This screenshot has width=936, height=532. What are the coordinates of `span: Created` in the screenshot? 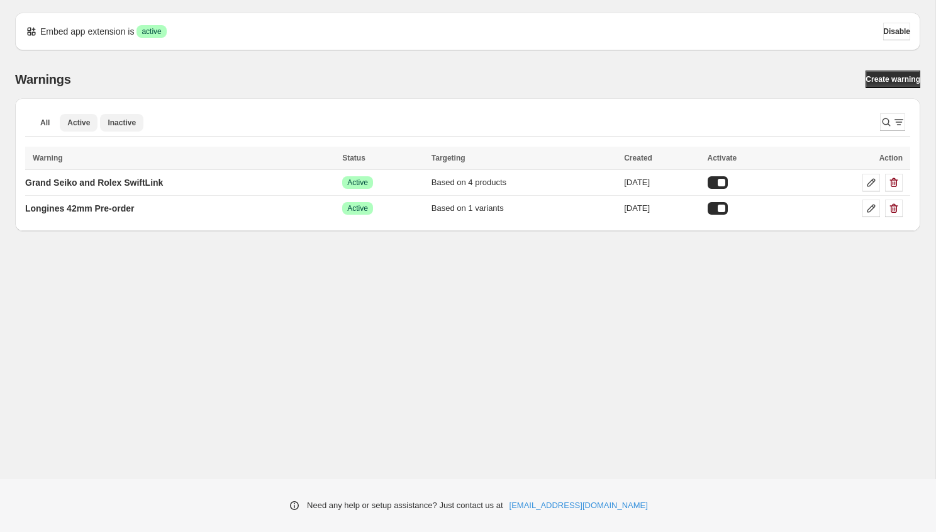 It's located at (638, 158).